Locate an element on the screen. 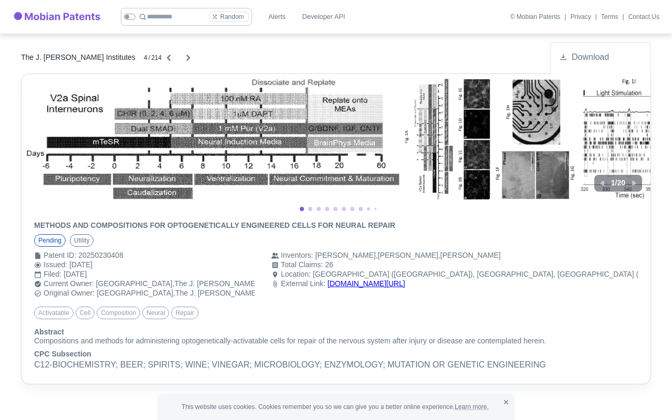 The height and width of the screenshot is (420, 672). div: Current Owner : is located at coordinates (69, 284).